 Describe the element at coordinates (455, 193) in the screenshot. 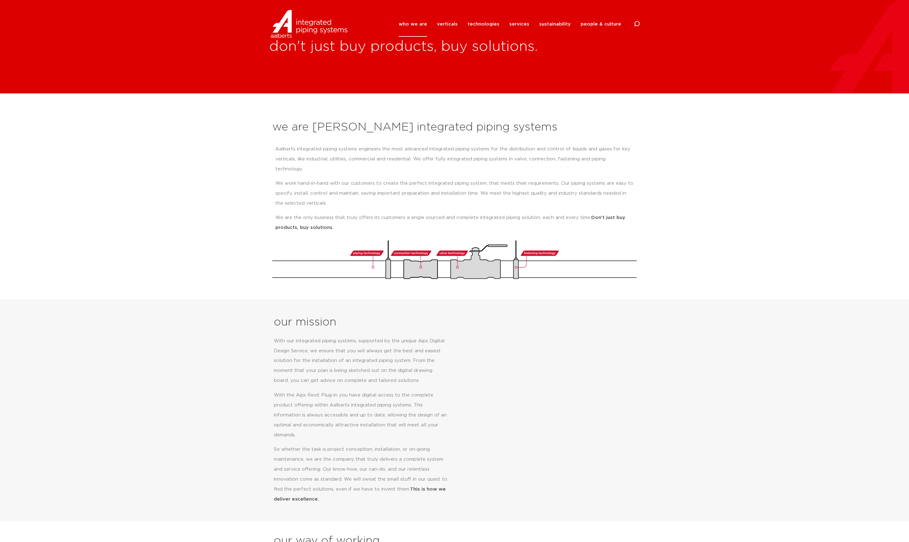

I see `p: We work hand-in-hand with our customers to create the perfect integrated piping system, that meet...` at that location.